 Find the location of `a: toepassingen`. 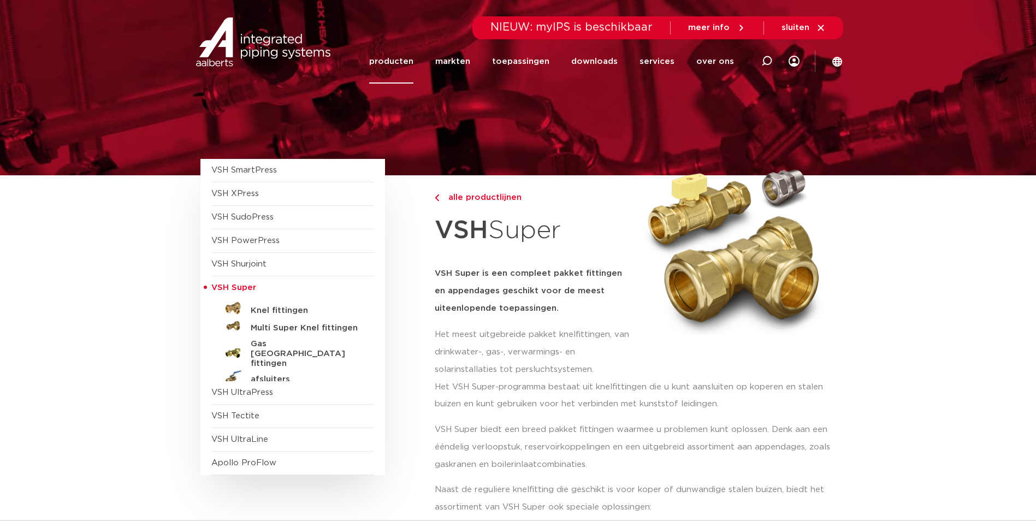

a: toepassingen is located at coordinates (520, 61).